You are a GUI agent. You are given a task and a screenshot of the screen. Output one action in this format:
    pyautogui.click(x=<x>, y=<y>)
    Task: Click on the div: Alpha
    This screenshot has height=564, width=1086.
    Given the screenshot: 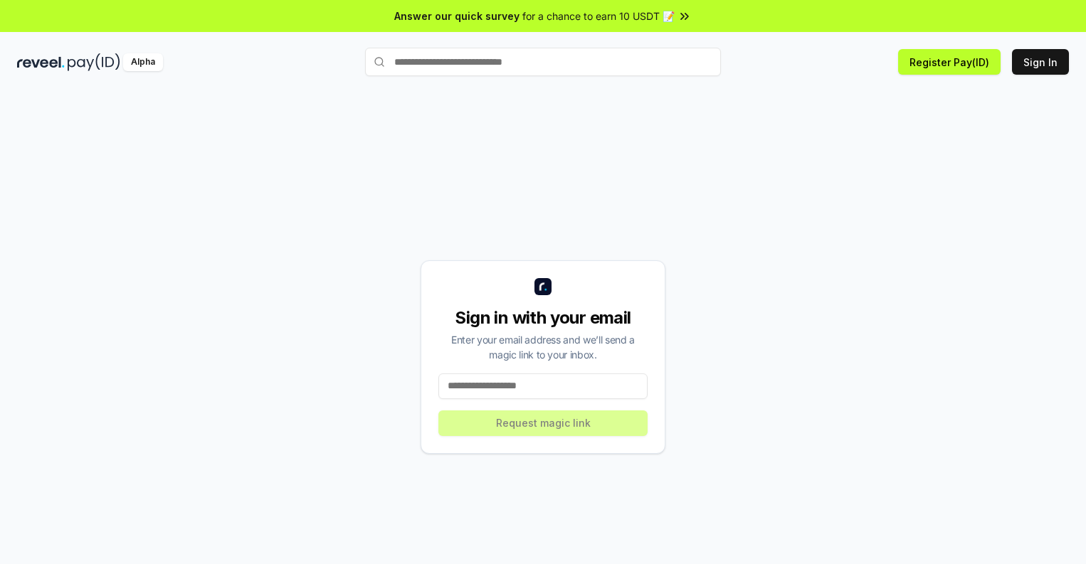 What is the action you would take?
    pyautogui.click(x=143, y=62)
    